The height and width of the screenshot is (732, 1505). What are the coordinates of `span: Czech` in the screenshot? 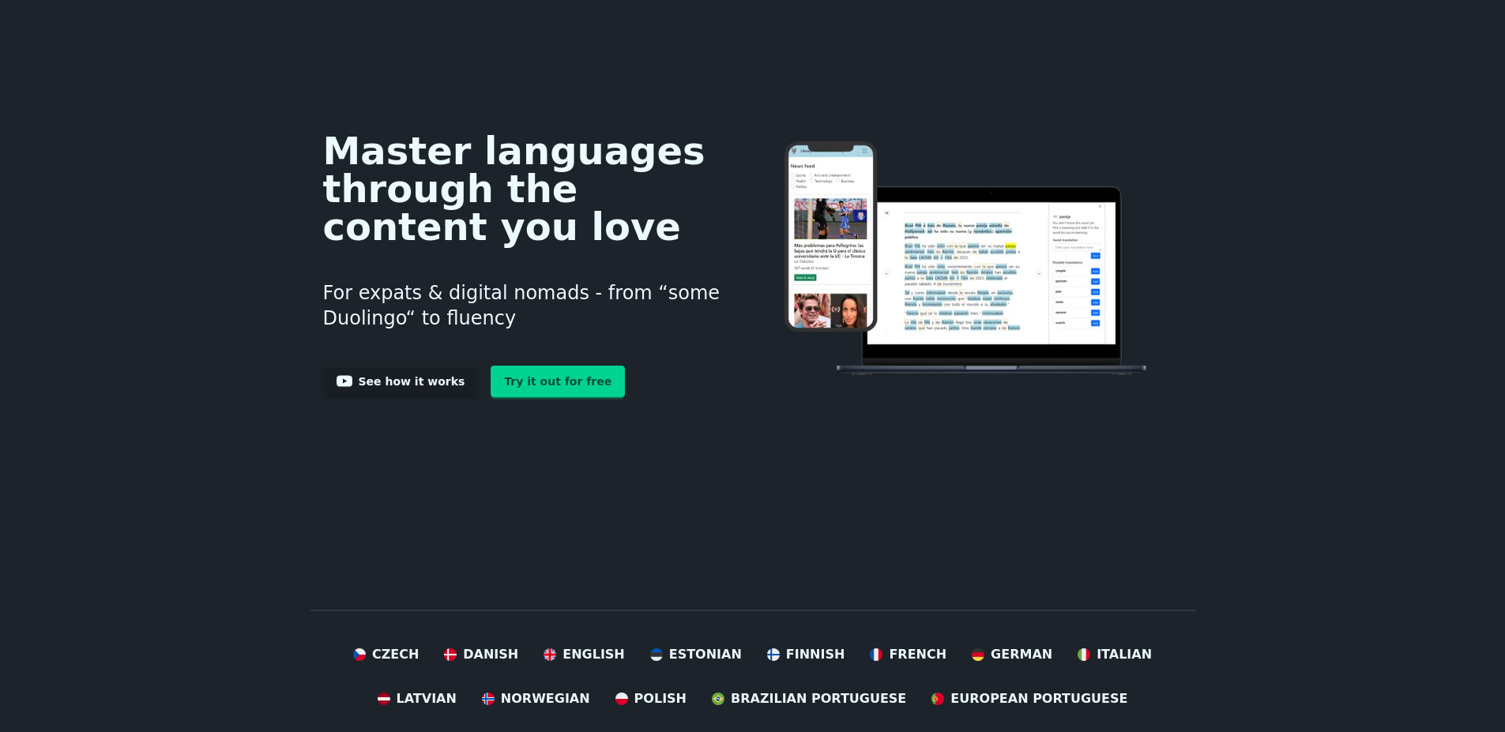 It's located at (395, 655).